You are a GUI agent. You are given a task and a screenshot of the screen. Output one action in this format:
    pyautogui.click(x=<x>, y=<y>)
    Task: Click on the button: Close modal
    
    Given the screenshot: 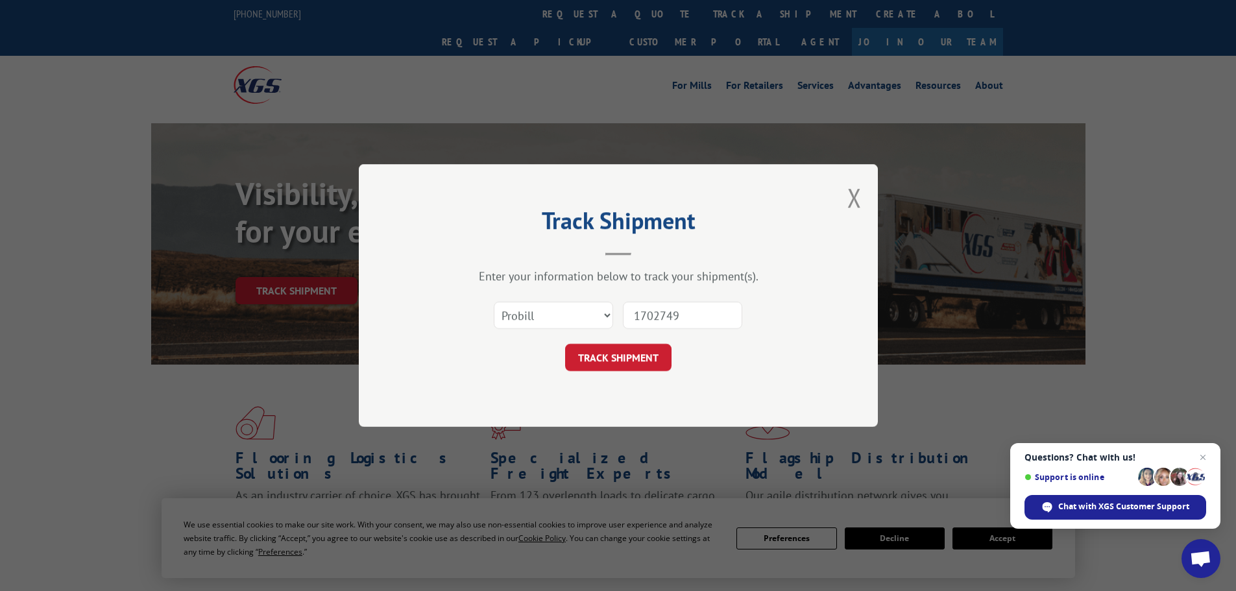 What is the action you would take?
    pyautogui.click(x=855, y=197)
    